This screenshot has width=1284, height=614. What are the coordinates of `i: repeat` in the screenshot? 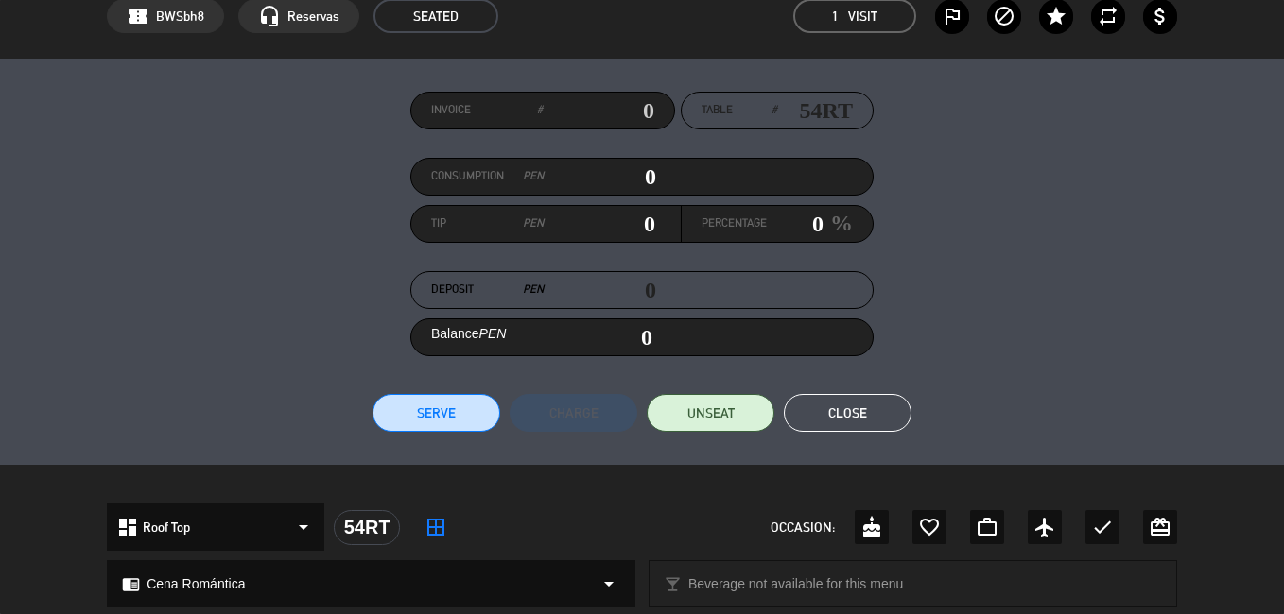 It's located at (1108, 16).